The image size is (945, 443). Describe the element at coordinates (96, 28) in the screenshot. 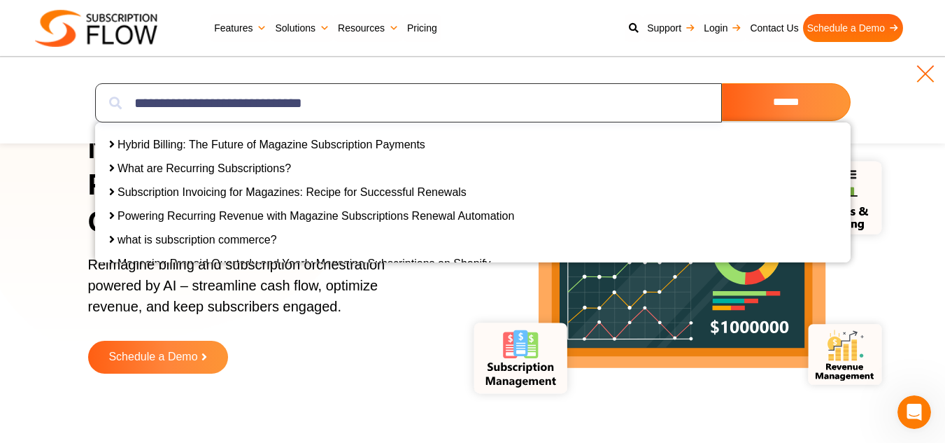

I see `img: Subscriptionflow` at that location.